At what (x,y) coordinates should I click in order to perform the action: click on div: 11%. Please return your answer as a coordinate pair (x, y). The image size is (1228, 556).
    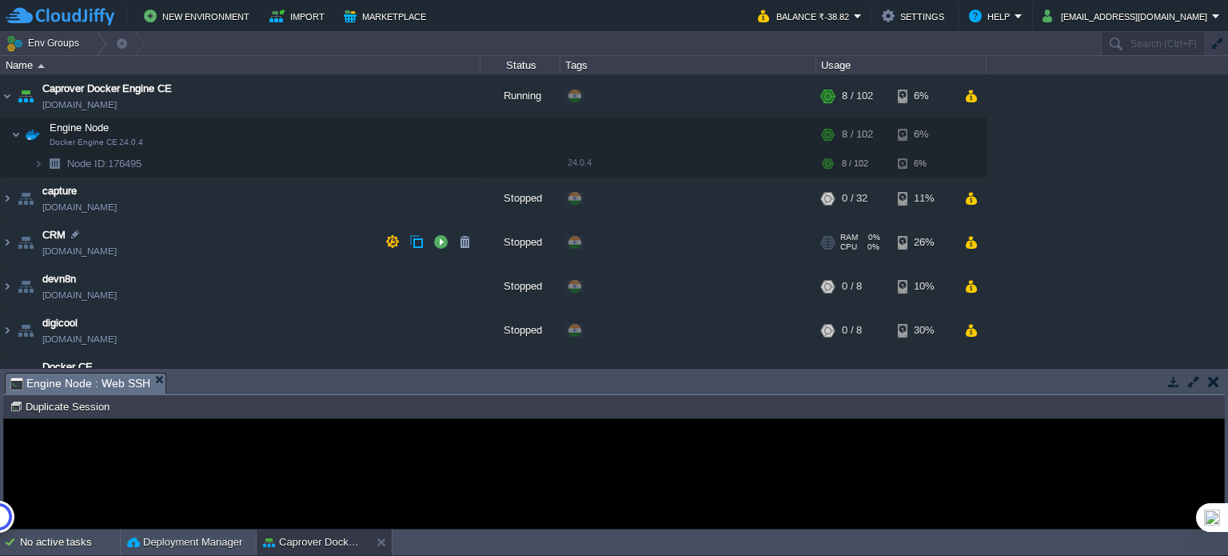
    Looking at the image, I should click on (924, 198).